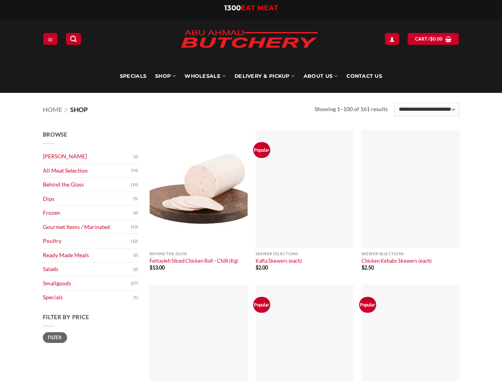  What do you see at coordinates (88, 255) in the screenshot?
I see `a: Ready Made Meals` at bounding box center [88, 255].